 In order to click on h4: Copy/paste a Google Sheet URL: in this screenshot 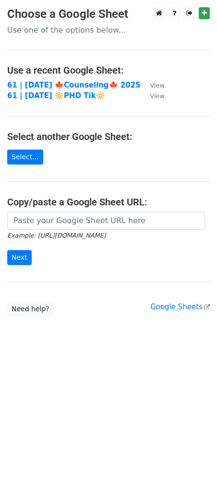, I will do `click(109, 202)`.